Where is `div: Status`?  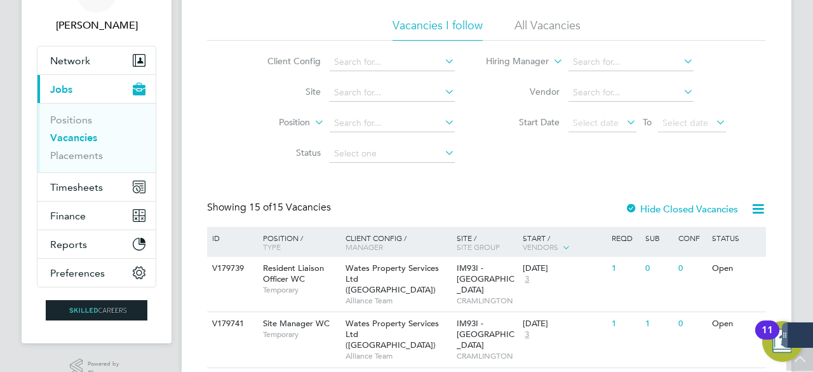
div: Status is located at coordinates (736, 238).